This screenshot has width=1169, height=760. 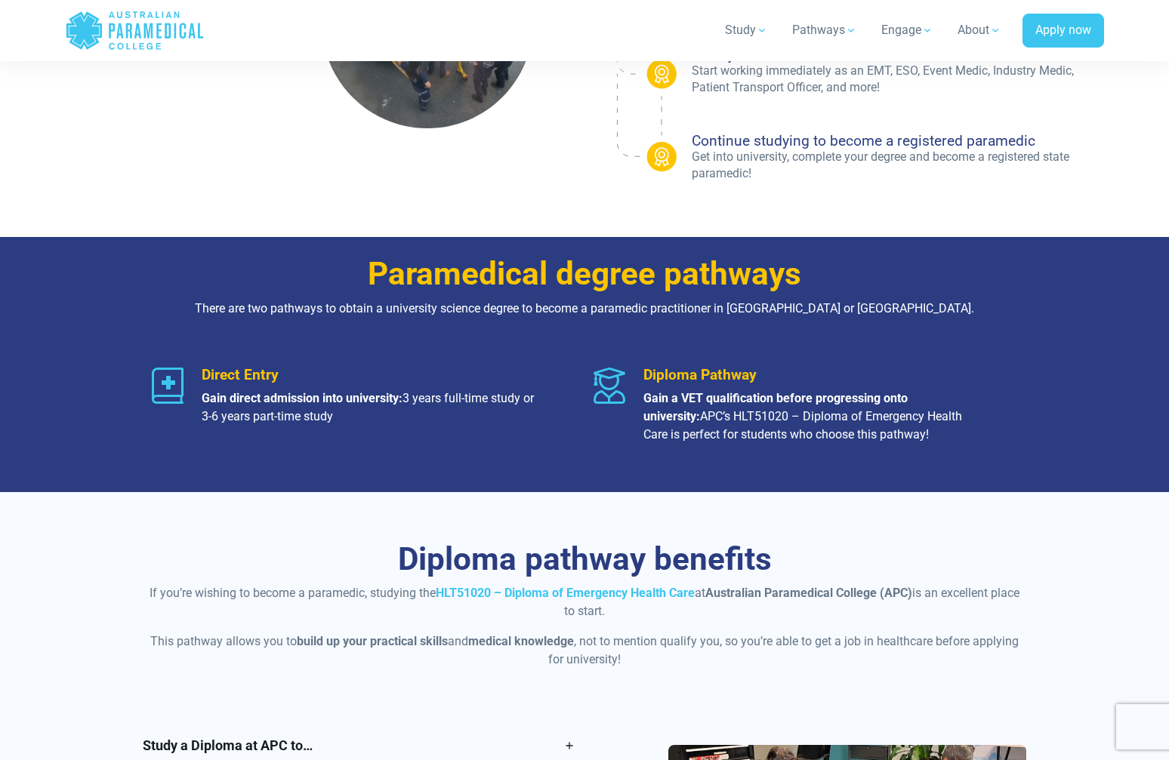 What do you see at coordinates (979, 30) in the screenshot?
I see `a: About` at bounding box center [979, 30].